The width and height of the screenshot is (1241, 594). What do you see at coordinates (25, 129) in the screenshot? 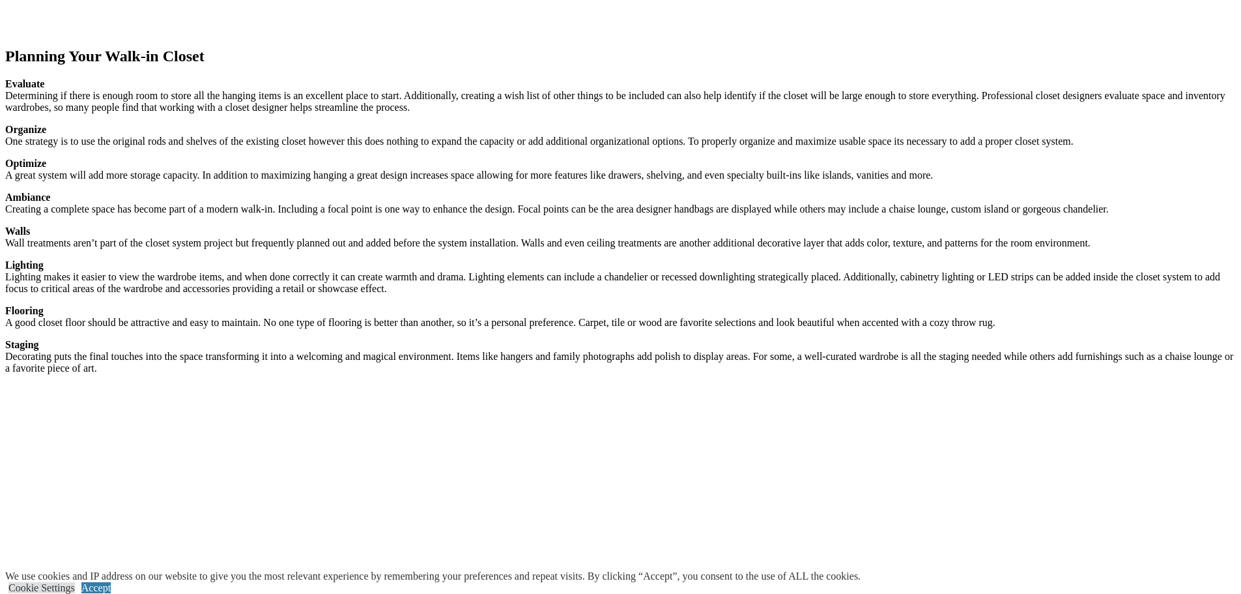
I see `strong: Organize` at bounding box center [25, 129].